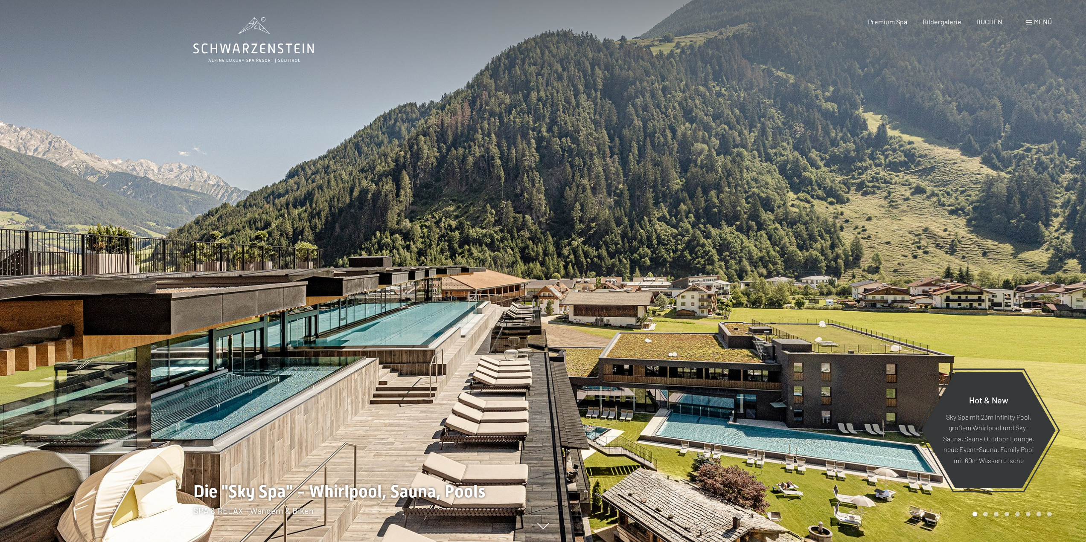 This screenshot has height=542, width=1086. I want to click on div: Carousel Page 8, so click(1049, 514).